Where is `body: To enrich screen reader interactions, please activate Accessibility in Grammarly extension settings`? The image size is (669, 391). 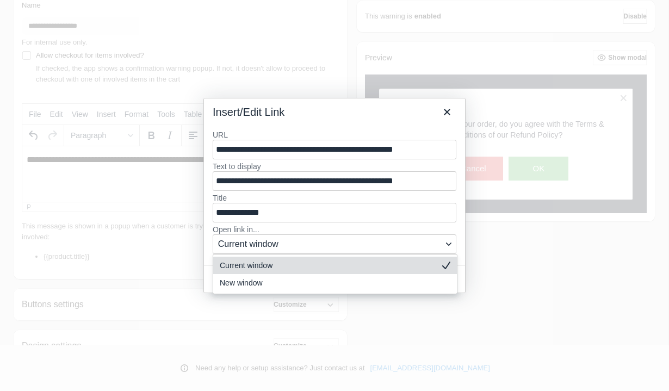 body: To enrich screen reader interactions, please activate Accessibility in Grammarly extension settings is located at coordinates (158, 18).